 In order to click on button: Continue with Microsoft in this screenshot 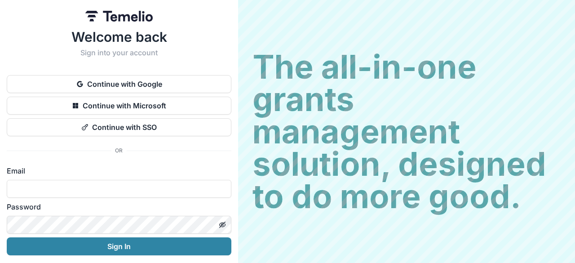, I will do `click(119, 106)`.